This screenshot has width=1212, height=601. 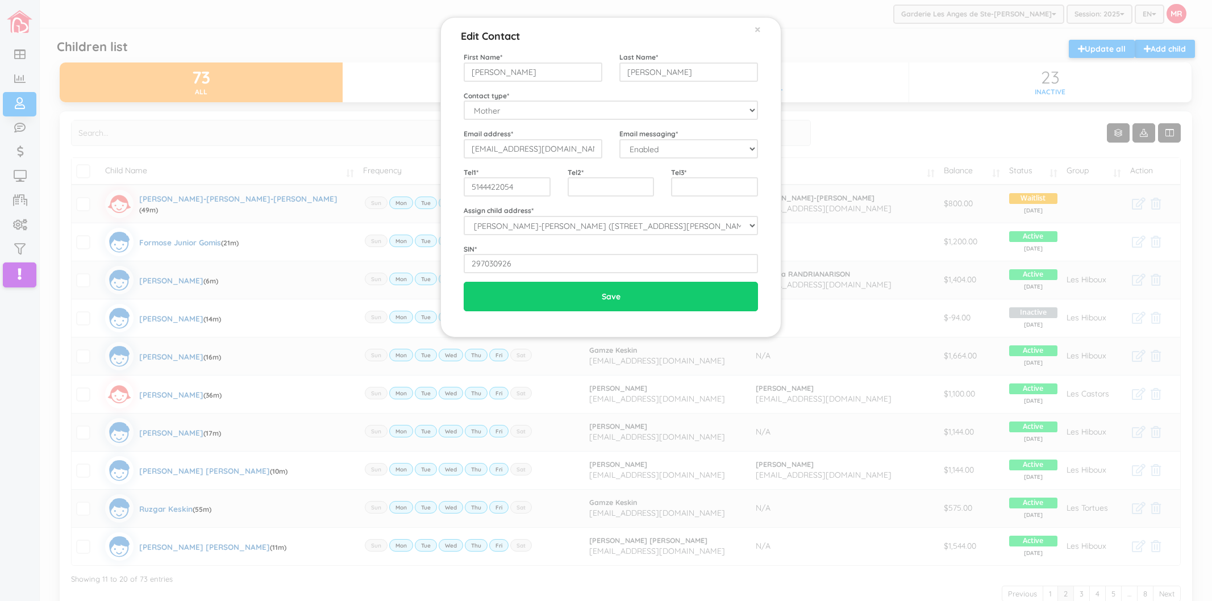 What do you see at coordinates (648, 134) in the screenshot?
I see `label: Email messaging` at bounding box center [648, 134].